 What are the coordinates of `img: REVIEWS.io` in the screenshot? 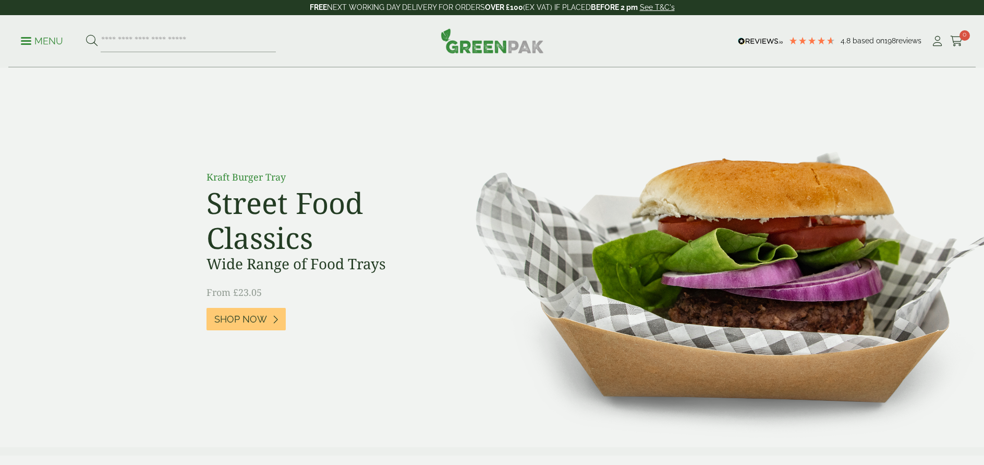 It's located at (760, 41).